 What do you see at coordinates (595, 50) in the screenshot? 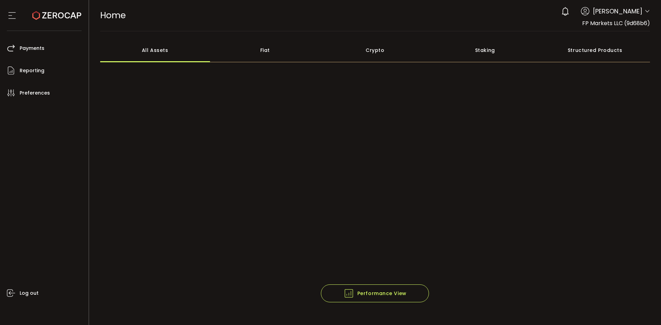
I see `div: Structured Products` at bounding box center [595, 50].